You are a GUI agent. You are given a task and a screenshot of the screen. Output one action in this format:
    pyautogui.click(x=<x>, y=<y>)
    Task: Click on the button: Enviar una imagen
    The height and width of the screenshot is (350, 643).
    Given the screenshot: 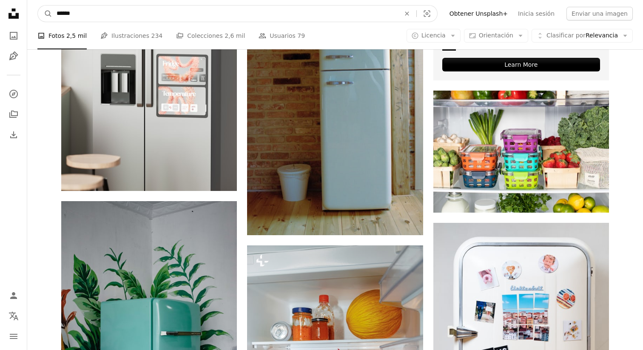 What is the action you would take?
    pyautogui.click(x=599, y=14)
    